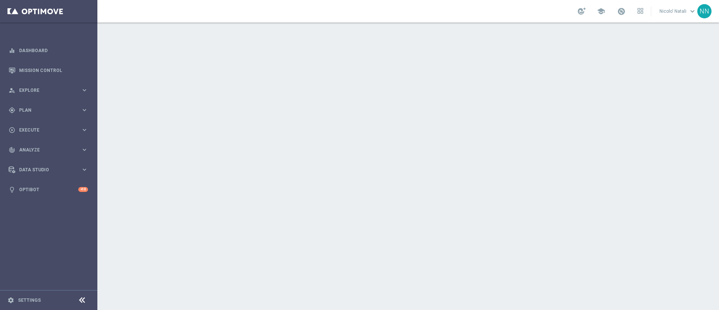 This screenshot has width=719, height=310. What do you see at coordinates (45, 130) in the screenshot?
I see `div: Execute` at bounding box center [45, 130].